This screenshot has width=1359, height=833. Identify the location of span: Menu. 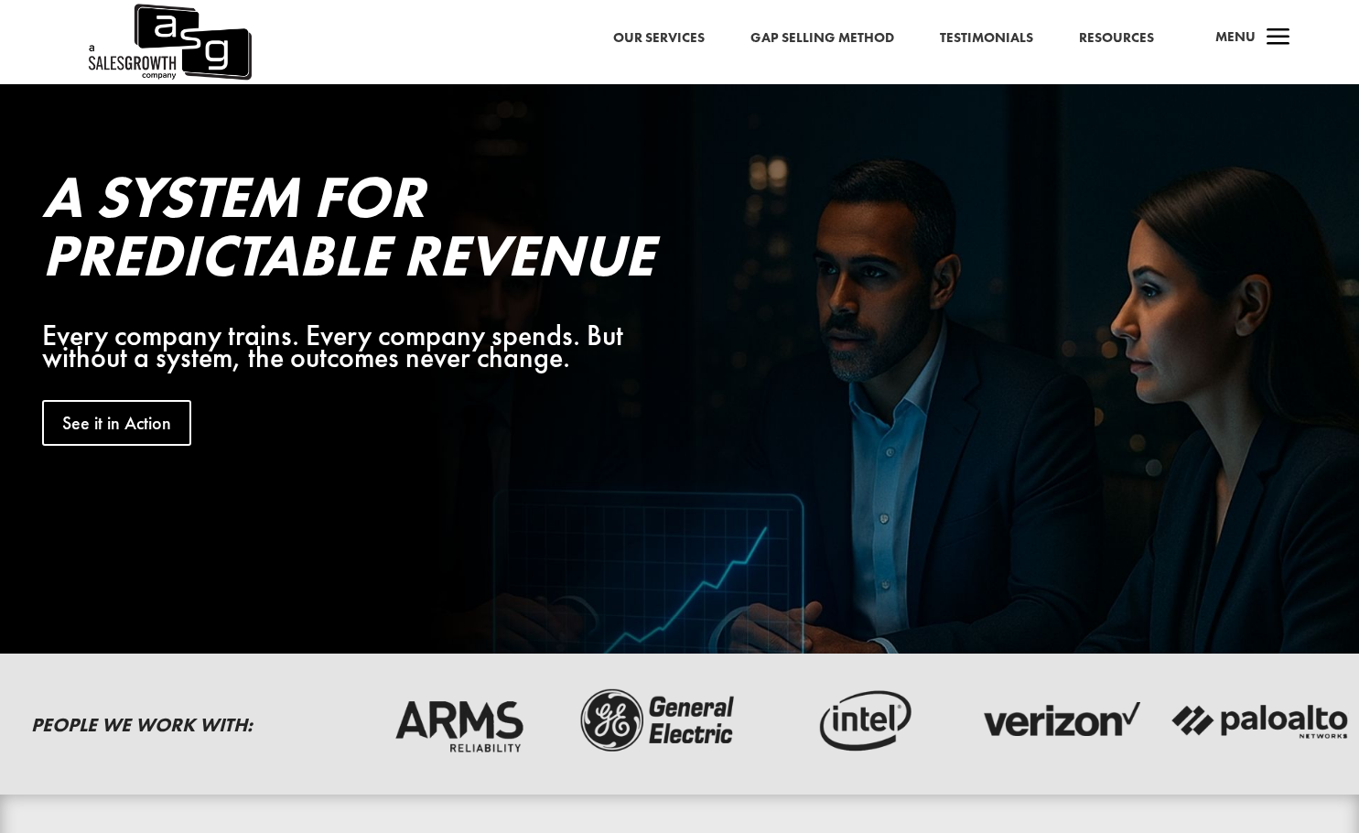
(1235, 37).